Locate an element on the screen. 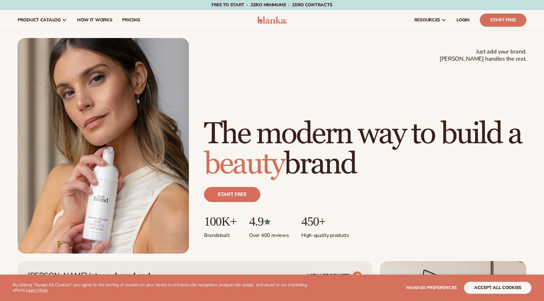 The height and width of the screenshot is (301, 544). p: 4.9 is located at coordinates (269, 222).